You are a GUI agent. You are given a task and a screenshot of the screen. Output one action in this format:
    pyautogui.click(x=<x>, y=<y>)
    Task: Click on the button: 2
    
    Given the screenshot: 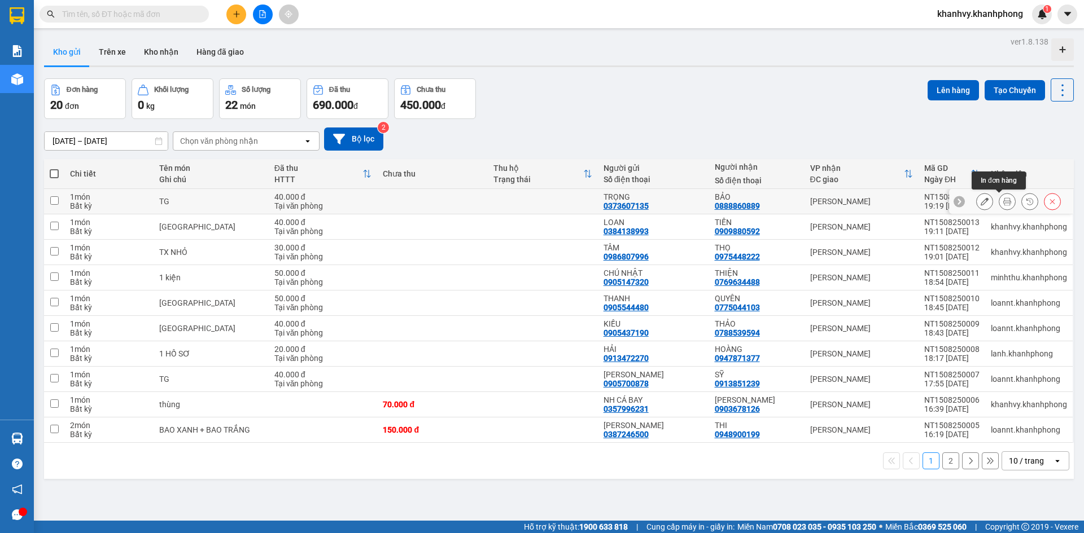 What is the action you would take?
    pyautogui.click(x=950, y=461)
    